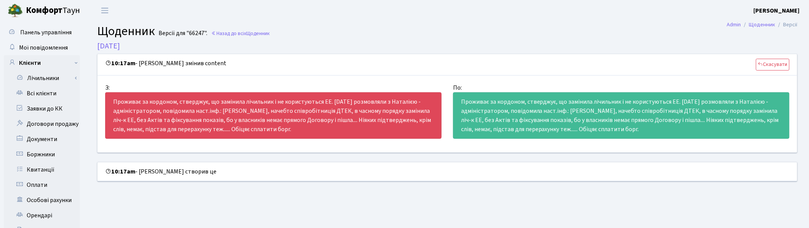 Image resolution: width=809 pixels, height=228 pixels. I want to click on a: Особові рахунки, so click(42, 200).